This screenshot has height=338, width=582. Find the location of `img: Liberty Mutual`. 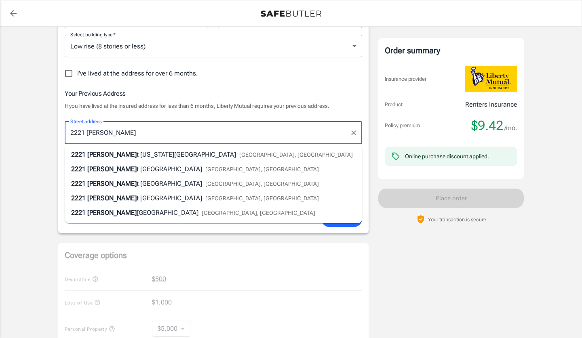

img: Liberty Mutual is located at coordinates (491, 79).